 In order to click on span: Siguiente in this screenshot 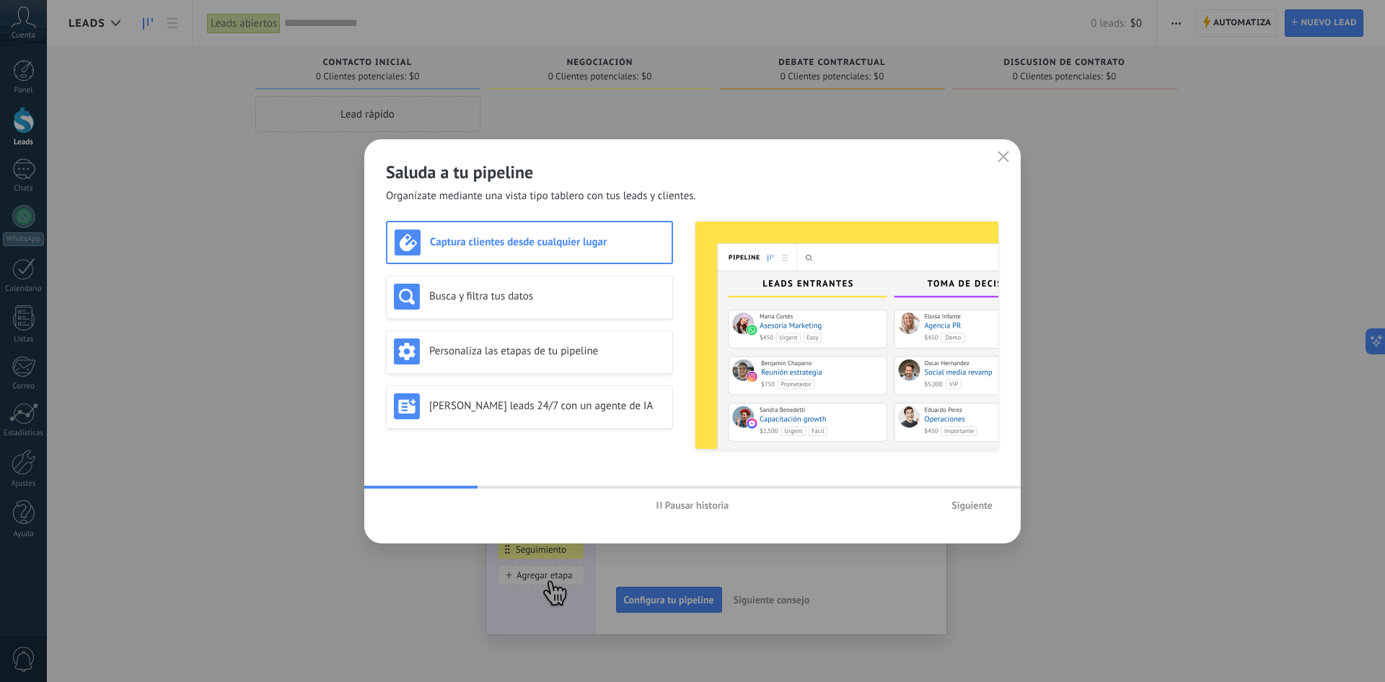, I will do `click(972, 505)`.